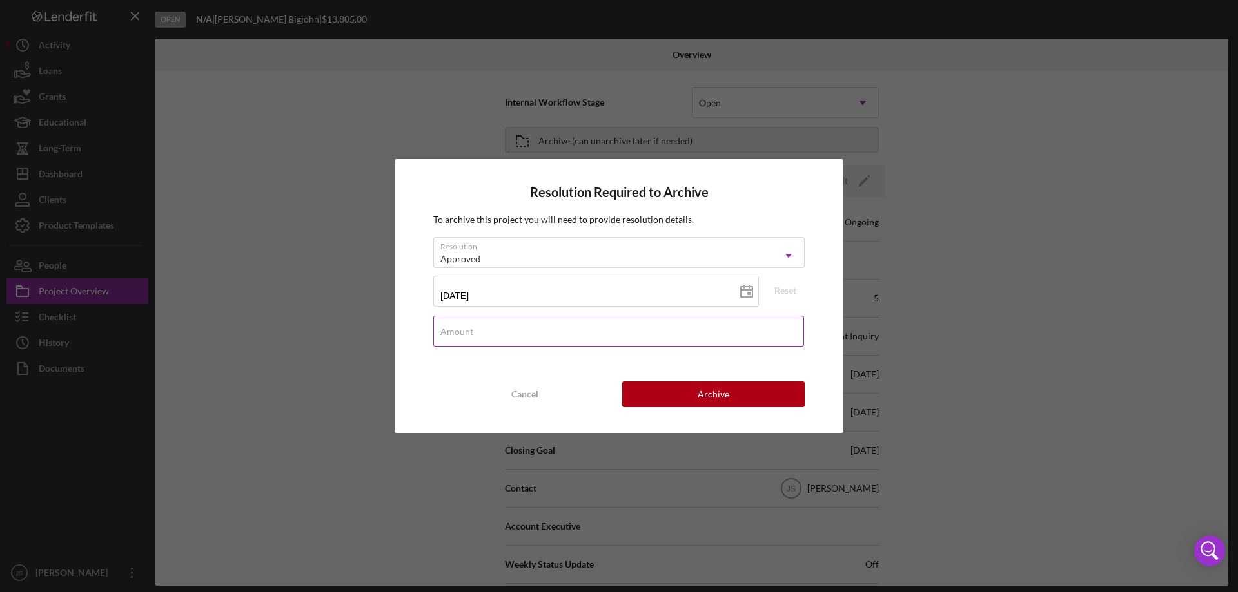  I want to click on div: Cancel, so click(525, 395).